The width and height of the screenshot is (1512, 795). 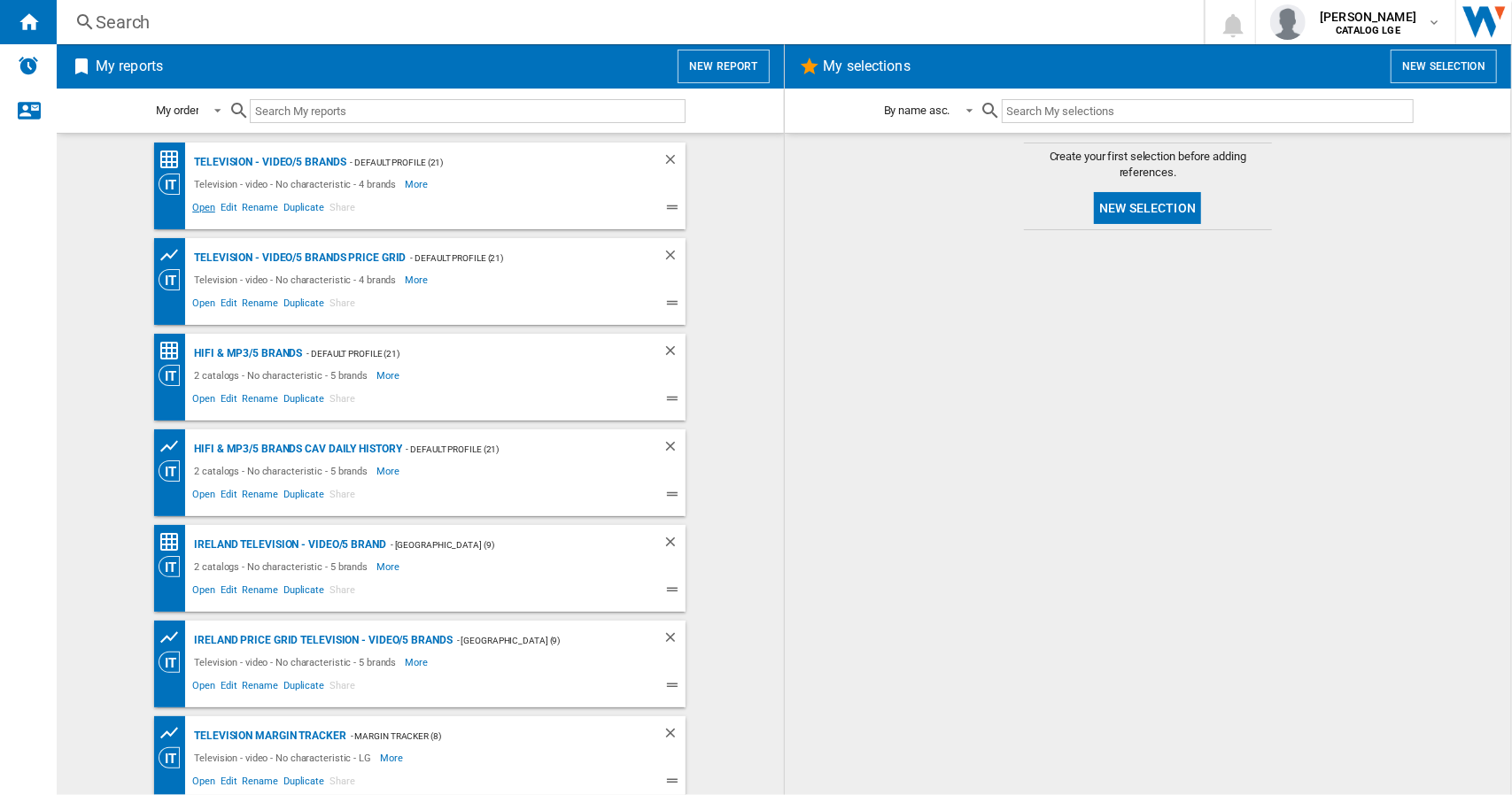 I want to click on div: My order, so click(x=177, y=109).